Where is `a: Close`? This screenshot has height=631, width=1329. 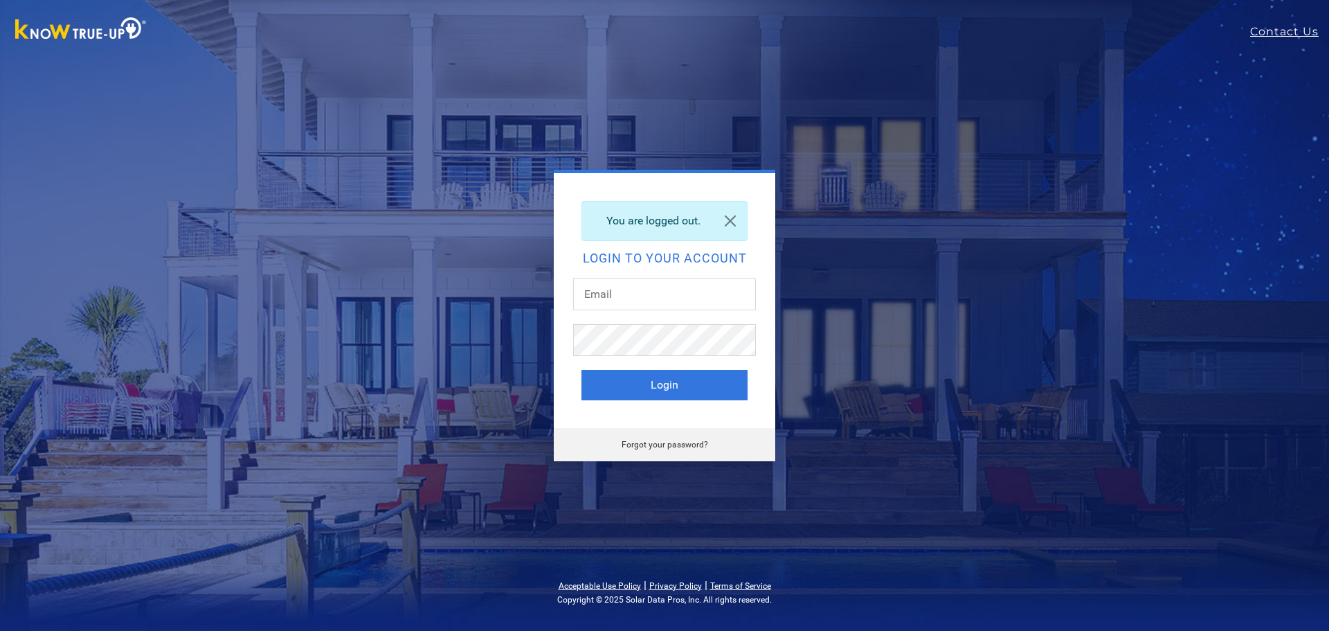
a: Close is located at coordinates (730, 221).